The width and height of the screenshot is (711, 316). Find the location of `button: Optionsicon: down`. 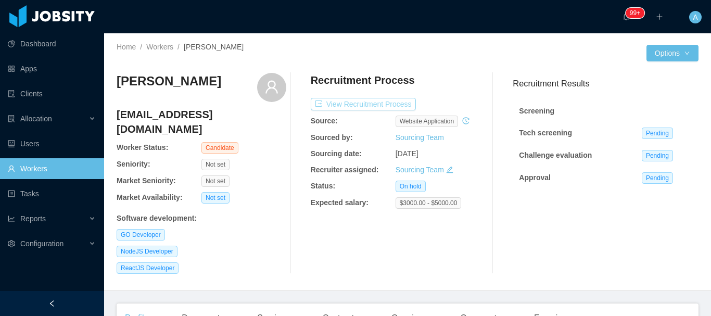

button: Optionsicon: down is located at coordinates (673, 53).